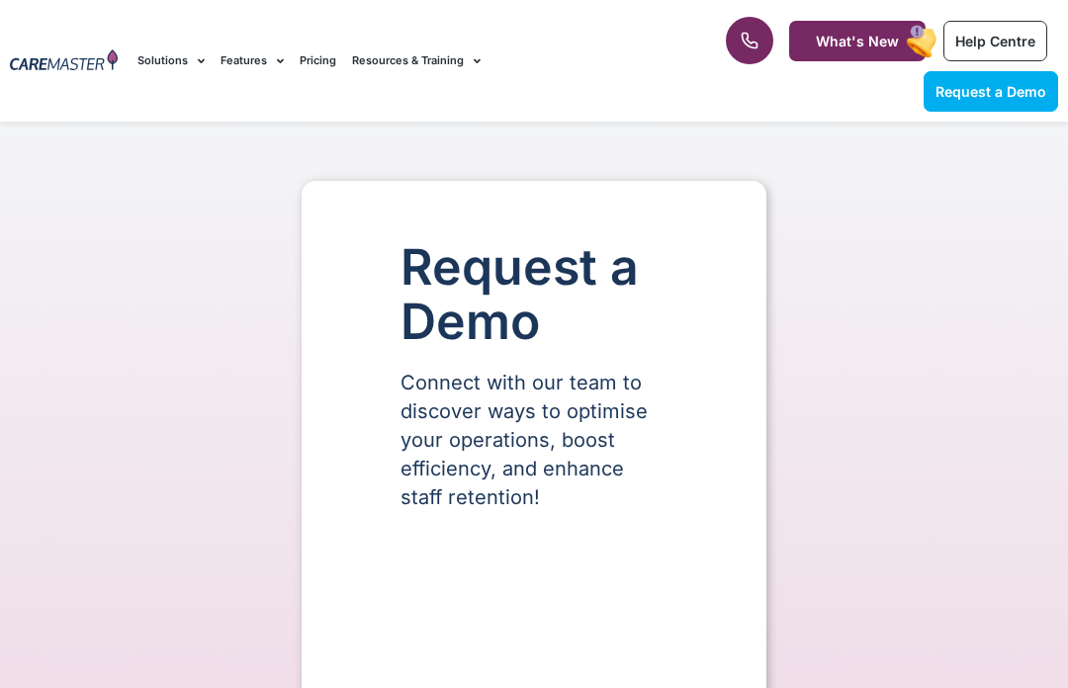 The width and height of the screenshot is (1068, 688). Describe the element at coordinates (991, 91) in the screenshot. I see `span: Request a Demo` at that location.